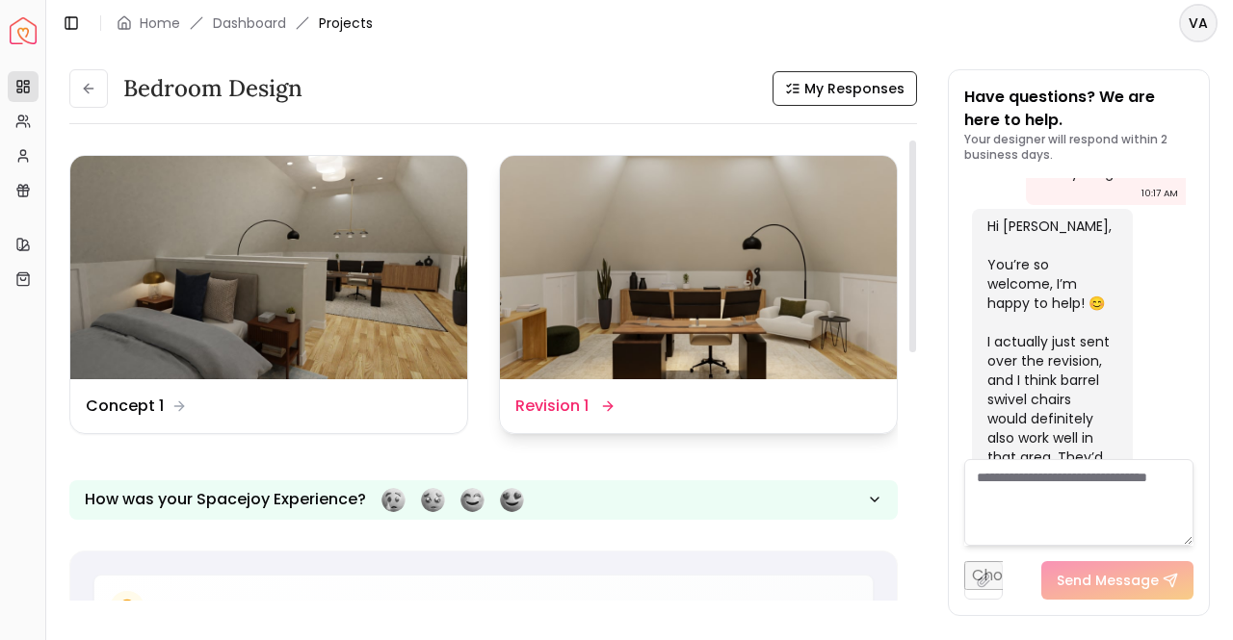 Image resolution: width=1233 pixels, height=640 pixels. Describe the element at coordinates (245, 23) in the screenshot. I see `nav: breadcrumb` at that location.